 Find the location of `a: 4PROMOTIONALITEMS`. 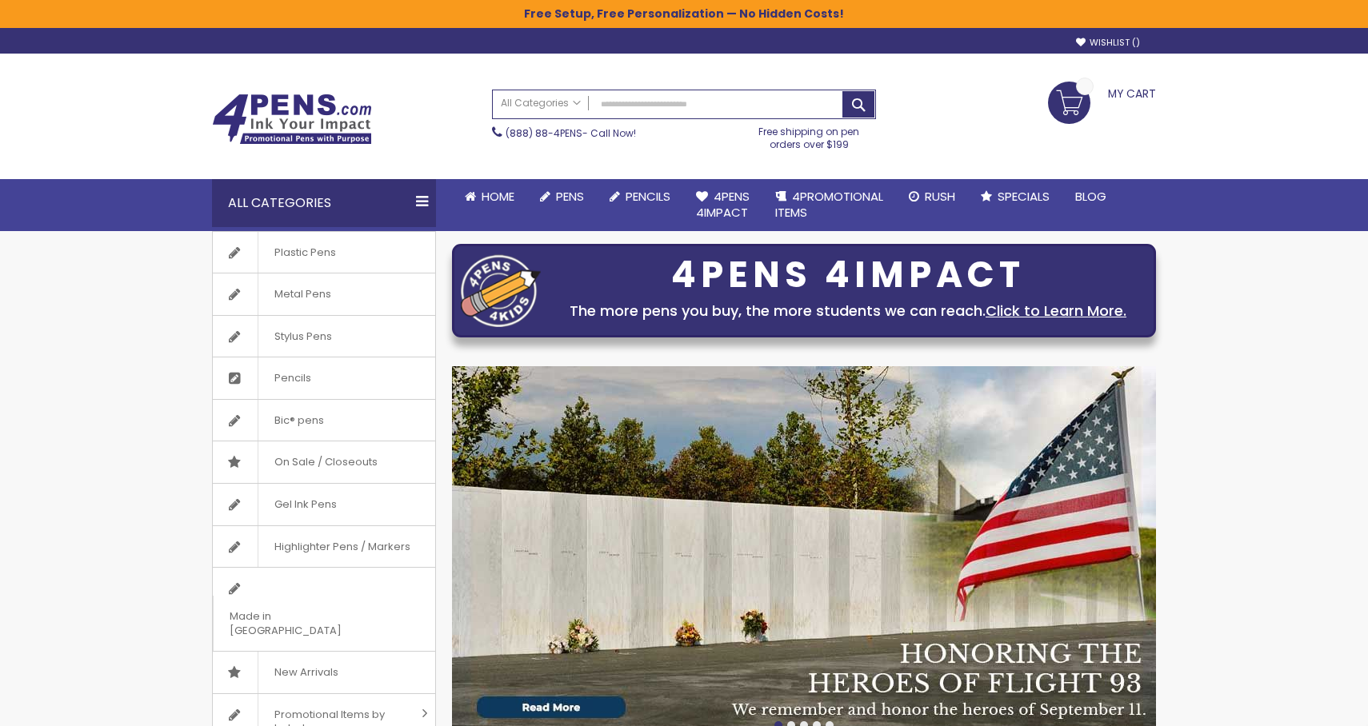

a: 4PROMOTIONALITEMS is located at coordinates (829, 205).